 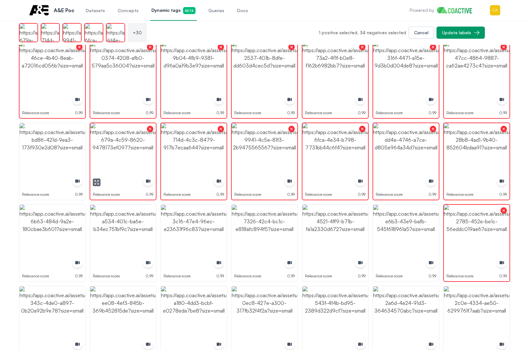 What do you see at coordinates (406, 238) in the screenshot?
I see `img: https://app.coactive.ai/assets/ui/images/coactive/AE_Clips_1751060747036/139a7b6e-e6b3-43e9-bafb-...` at bounding box center [406, 238].